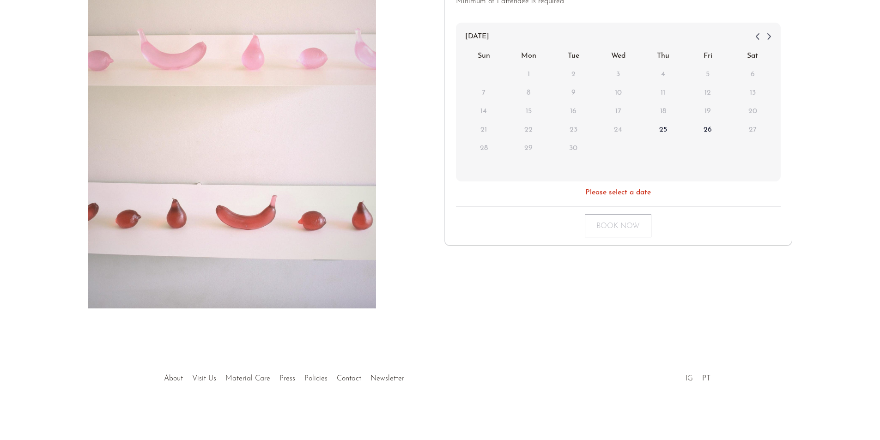 This screenshot has width=880, height=440. I want to click on a: Material Care, so click(247, 379).